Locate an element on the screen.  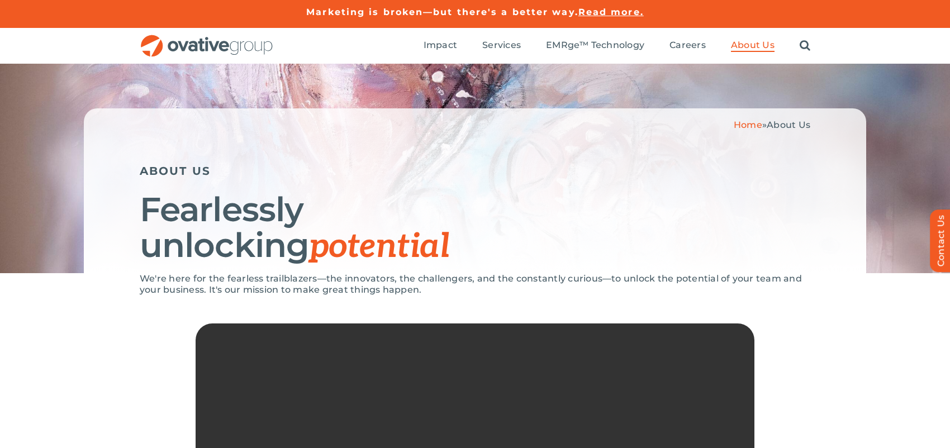
a: Home is located at coordinates (748, 125).